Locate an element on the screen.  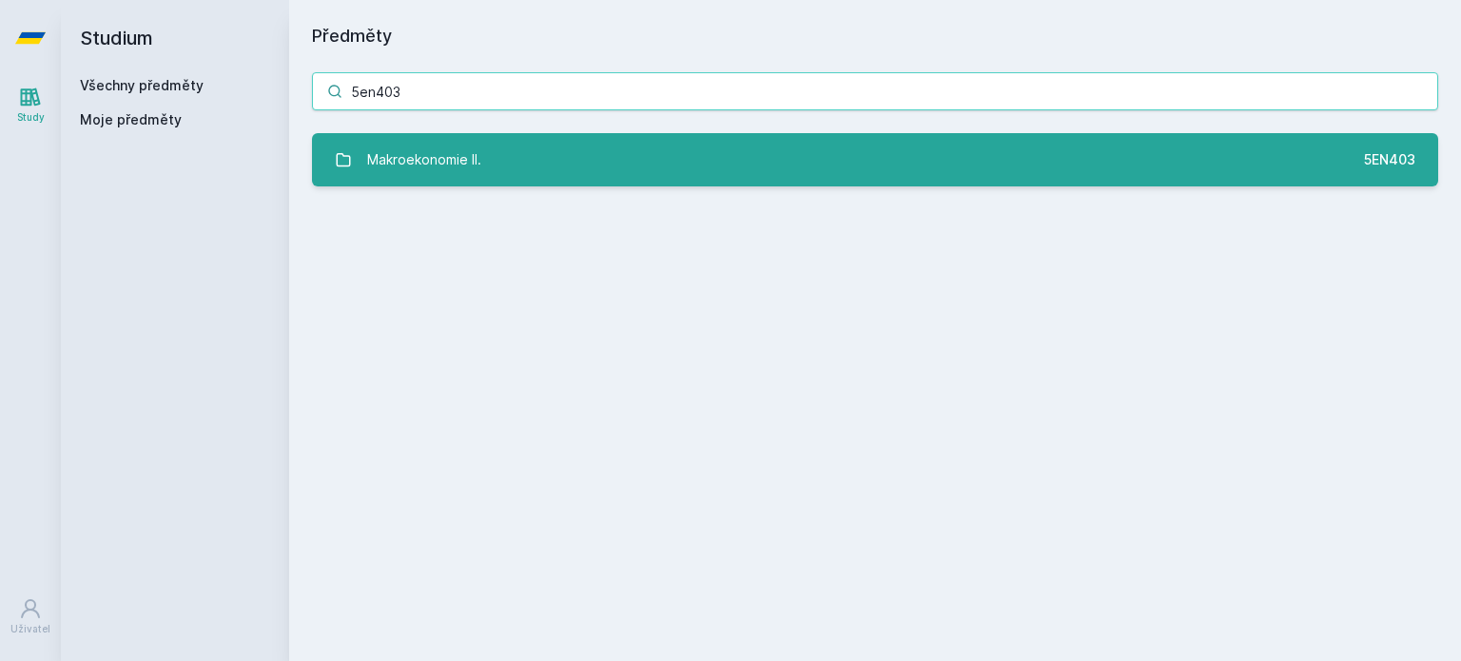
span: Moje předměty is located at coordinates (130, 120).